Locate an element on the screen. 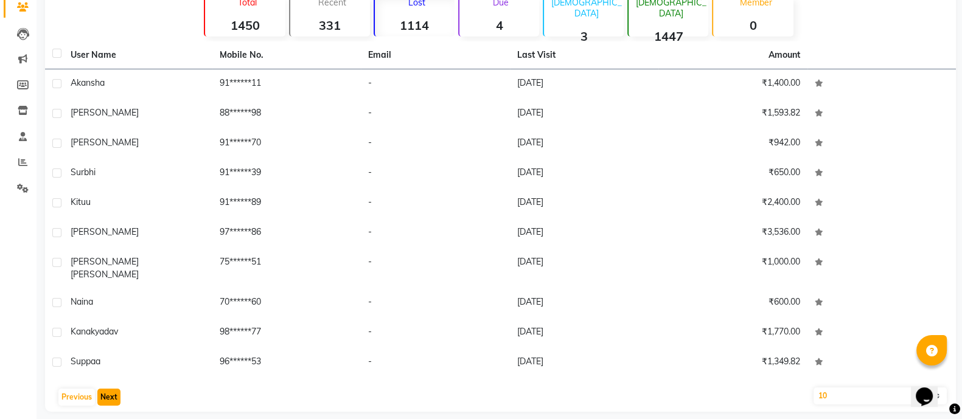  td: ₹1,400.00 is located at coordinates (733, 84).